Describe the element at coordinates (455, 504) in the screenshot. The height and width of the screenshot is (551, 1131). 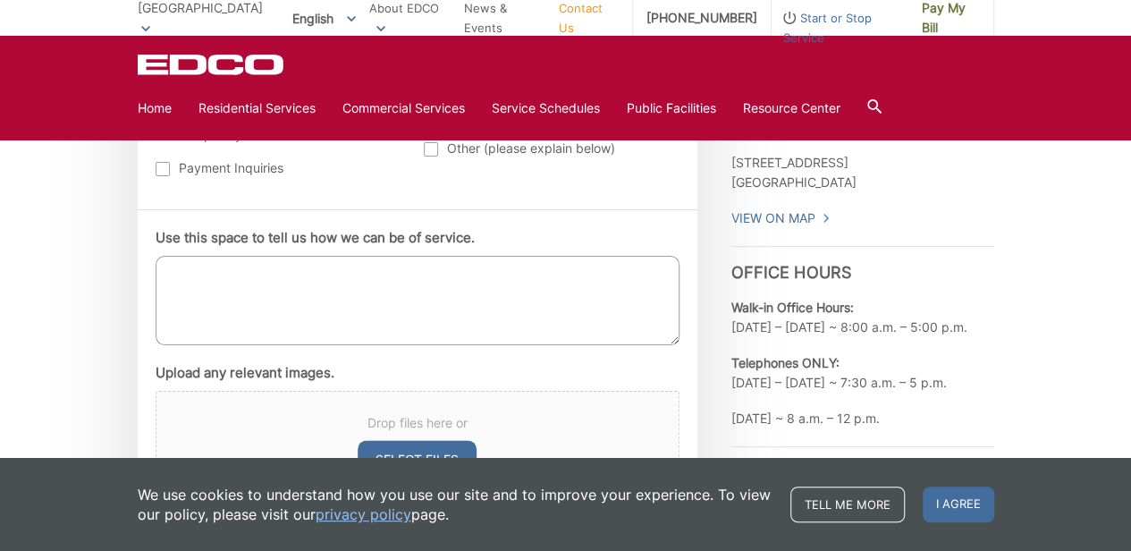
I see `p: We use cookies to understand how you use our site and to improve your experience. To view our pol...` at that location.